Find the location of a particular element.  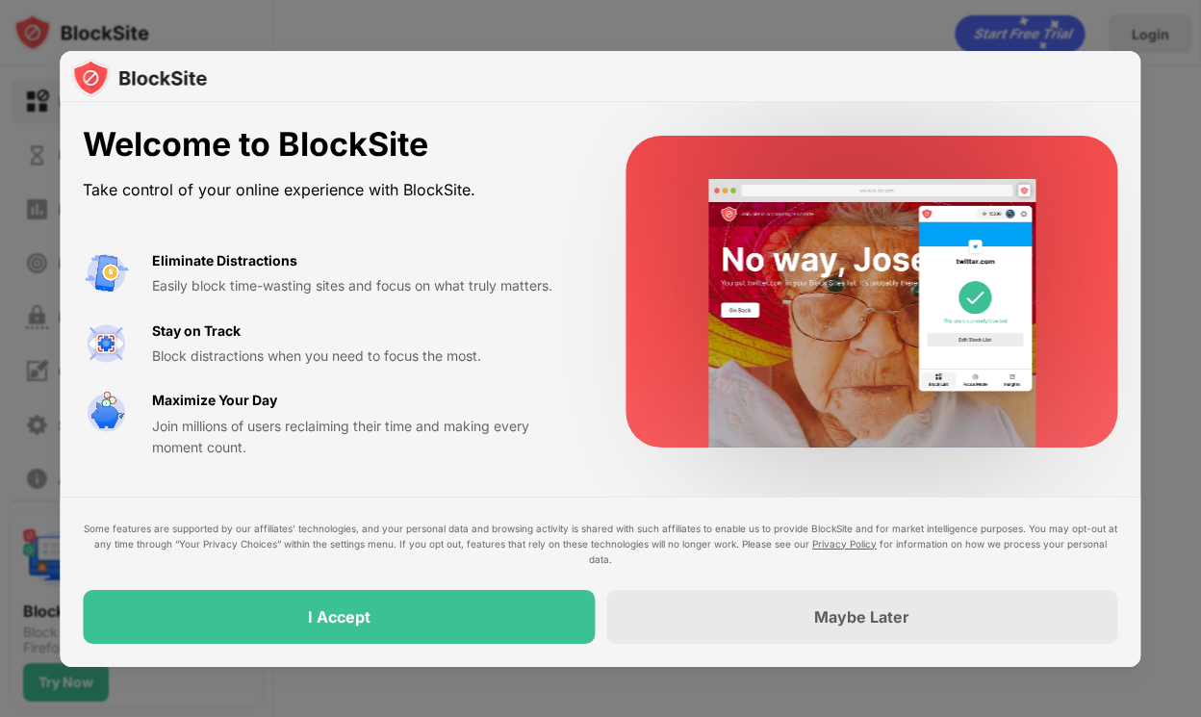

div: Stay on Track is located at coordinates (196, 331).